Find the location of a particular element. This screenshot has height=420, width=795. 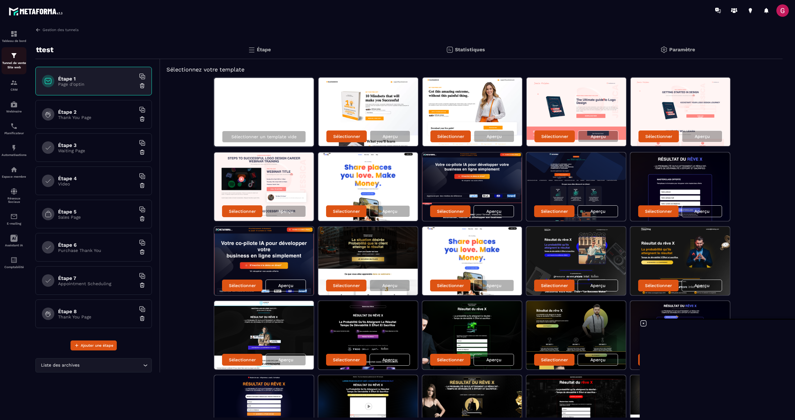

p: ttest is located at coordinates (45, 50).